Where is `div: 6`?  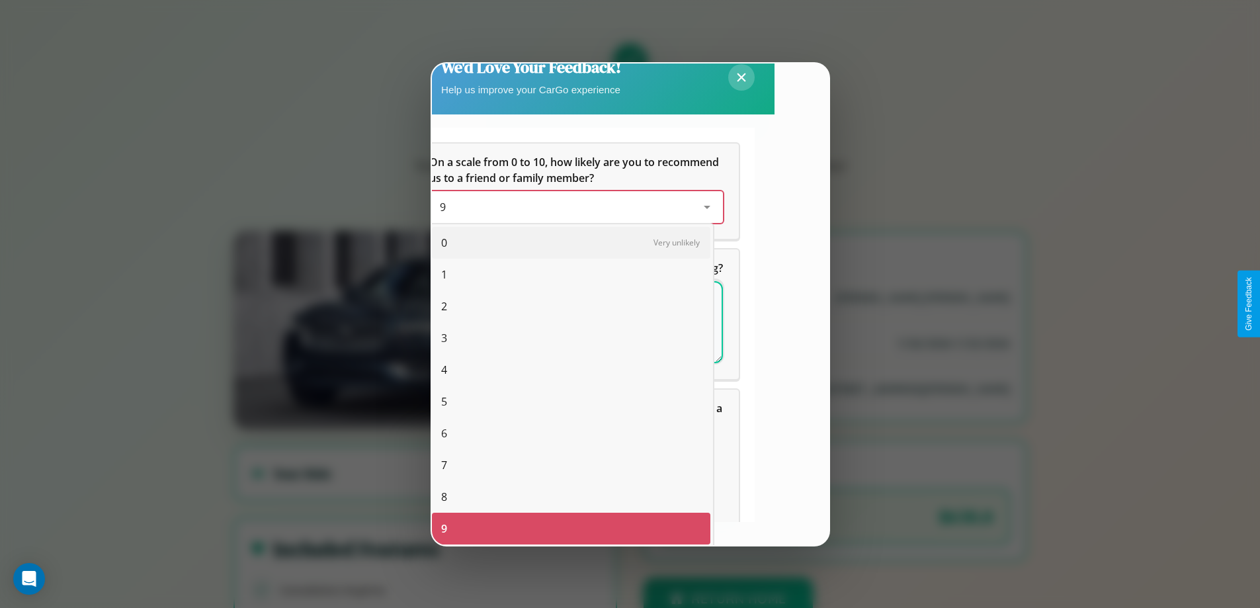
div: 6 is located at coordinates (571, 433).